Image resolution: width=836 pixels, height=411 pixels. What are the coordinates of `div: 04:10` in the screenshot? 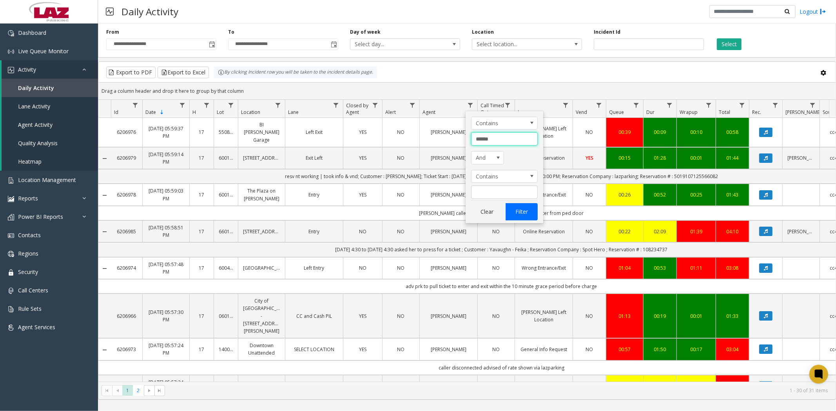 It's located at (732, 232).